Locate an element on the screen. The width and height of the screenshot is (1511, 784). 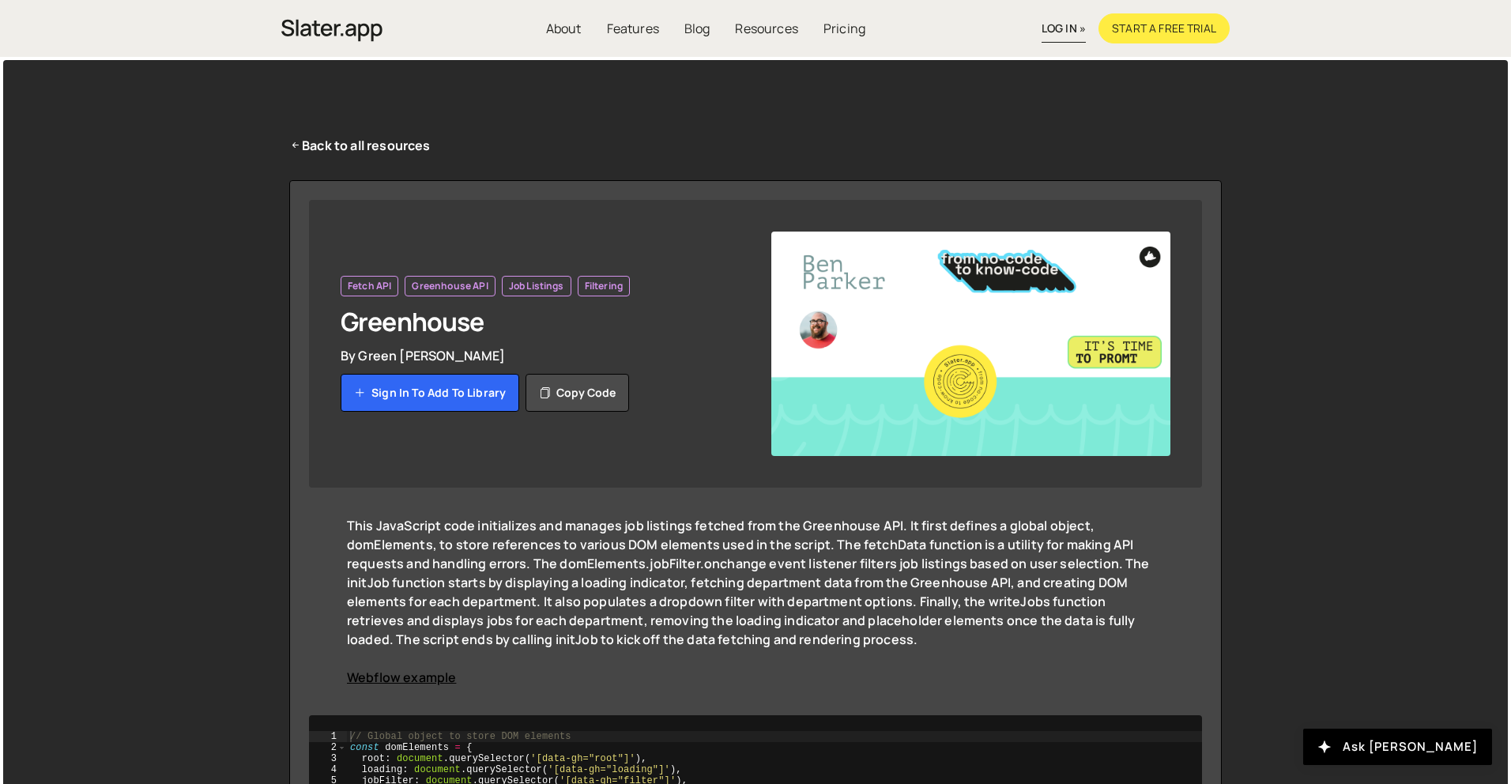
a: Sign in to add to library is located at coordinates (430, 393).